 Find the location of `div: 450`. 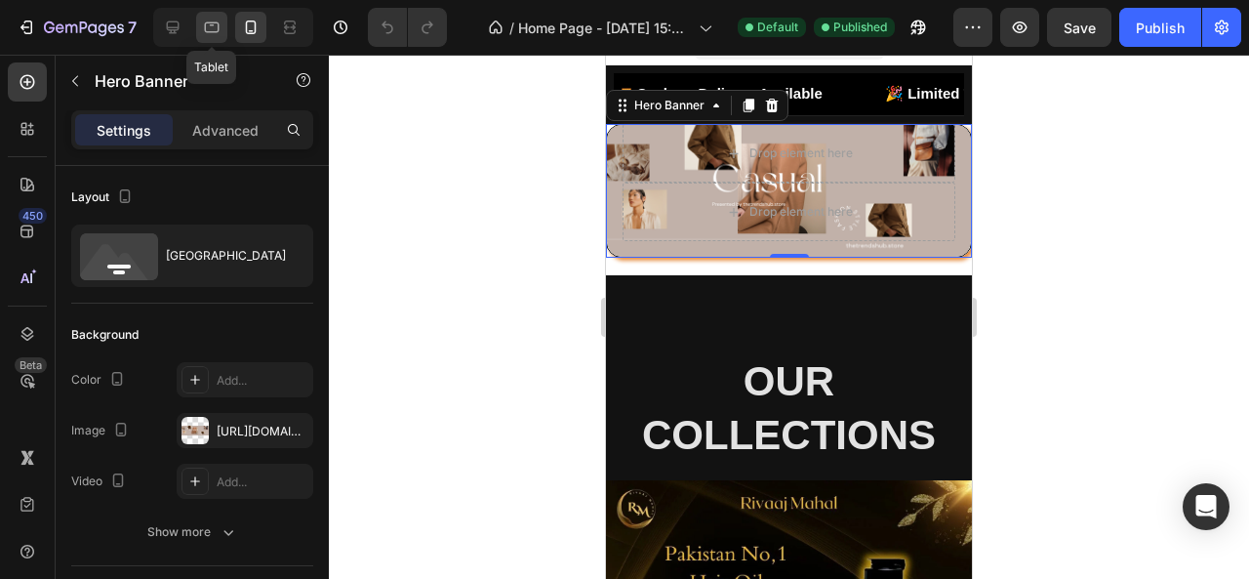

div: 450 is located at coordinates (32, 216).